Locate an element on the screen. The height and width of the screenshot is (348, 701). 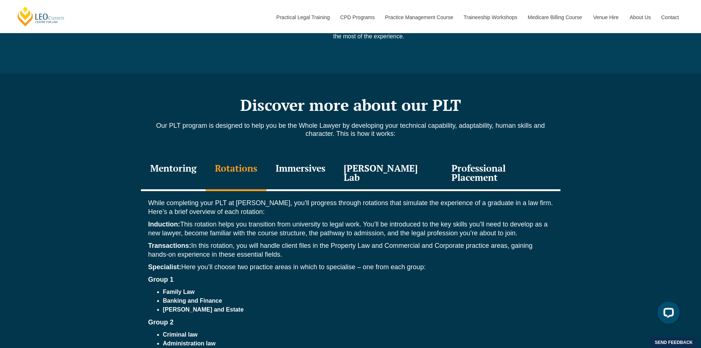
strong: Banking and Finance is located at coordinates (193, 300).